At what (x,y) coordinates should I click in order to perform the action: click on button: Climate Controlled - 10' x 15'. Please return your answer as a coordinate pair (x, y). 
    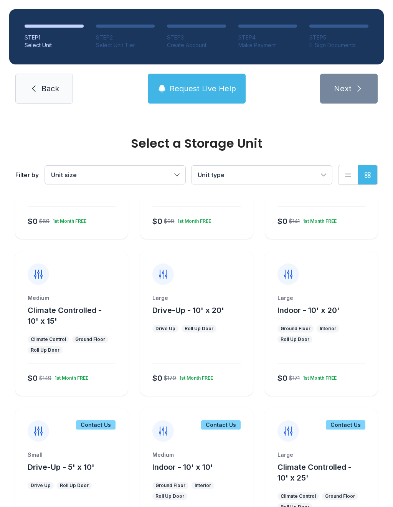
    Looking at the image, I should click on (76, 316).